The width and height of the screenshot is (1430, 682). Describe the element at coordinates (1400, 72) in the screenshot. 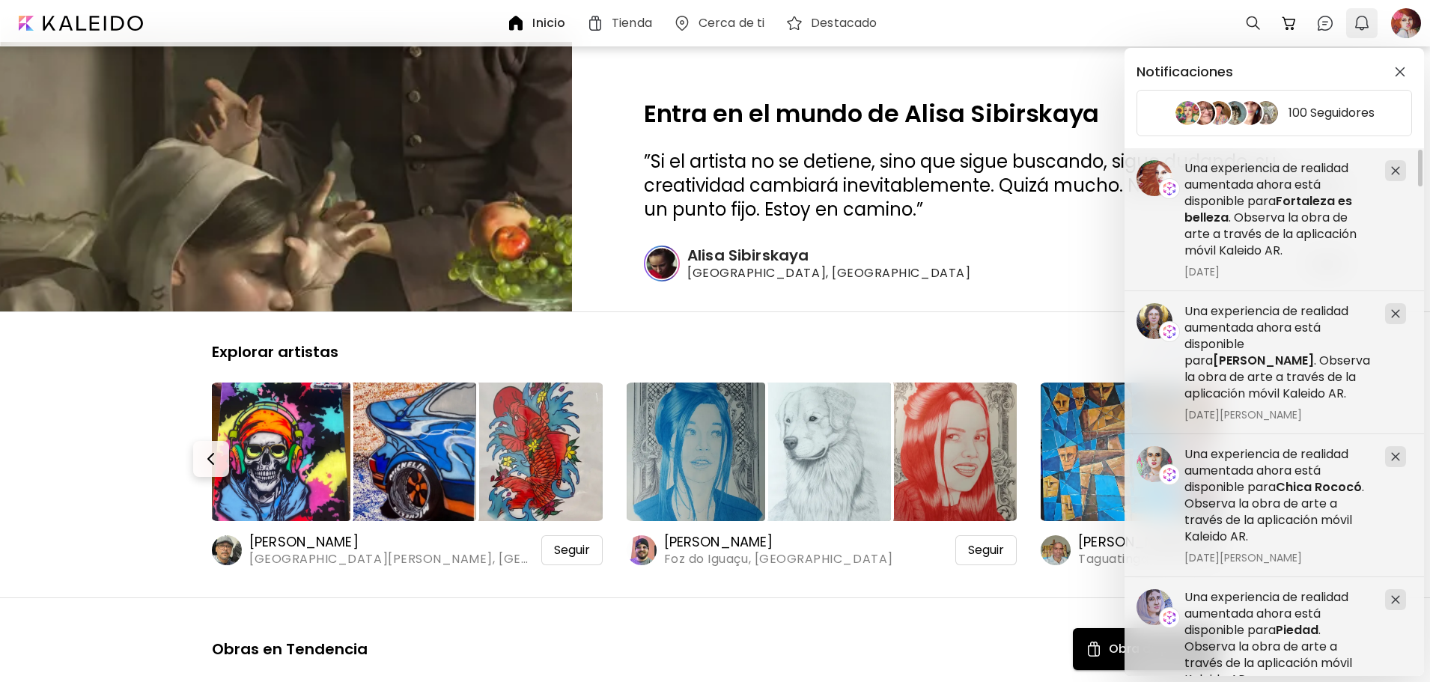

I see `img: closeButton` at that location.